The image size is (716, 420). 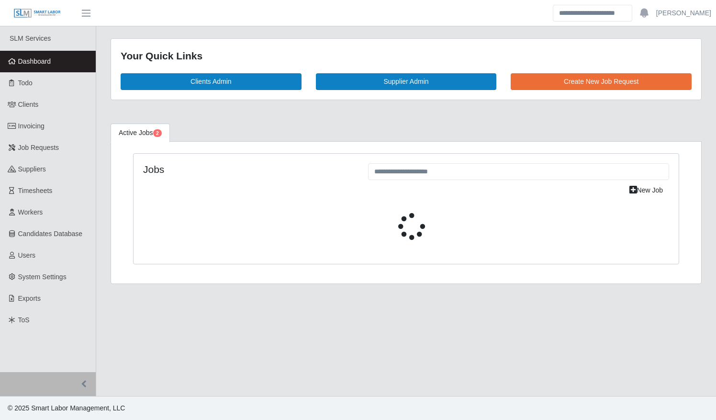 I want to click on span: System Settings, so click(x=42, y=277).